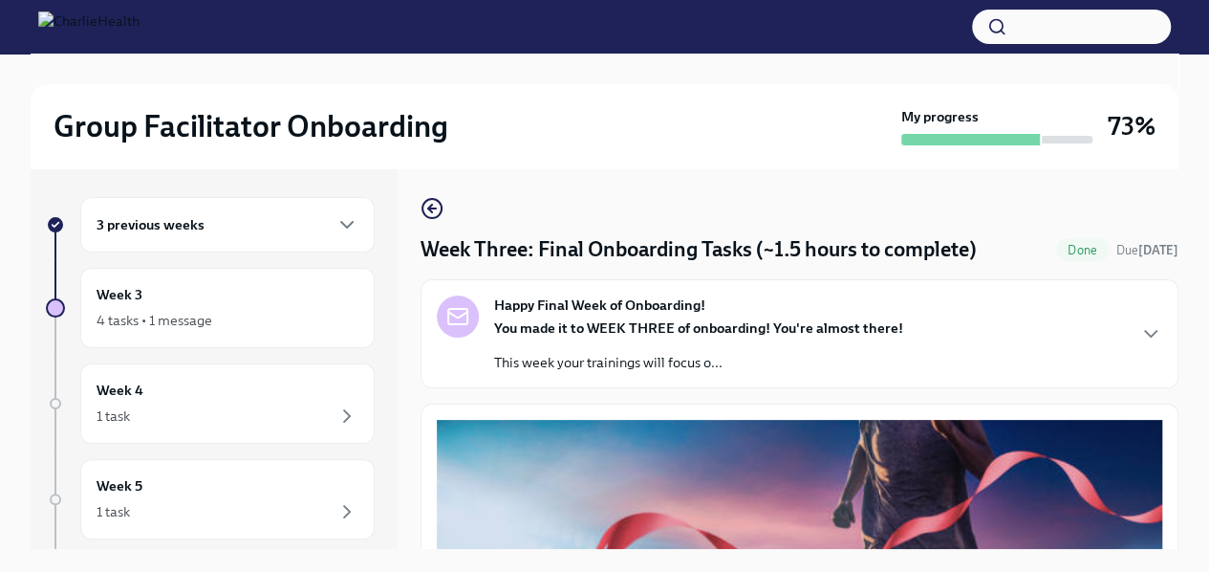 This screenshot has width=1209, height=572. What do you see at coordinates (210, 403) in the screenshot?
I see `a: Week 41 task` at bounding box center [210, 403].